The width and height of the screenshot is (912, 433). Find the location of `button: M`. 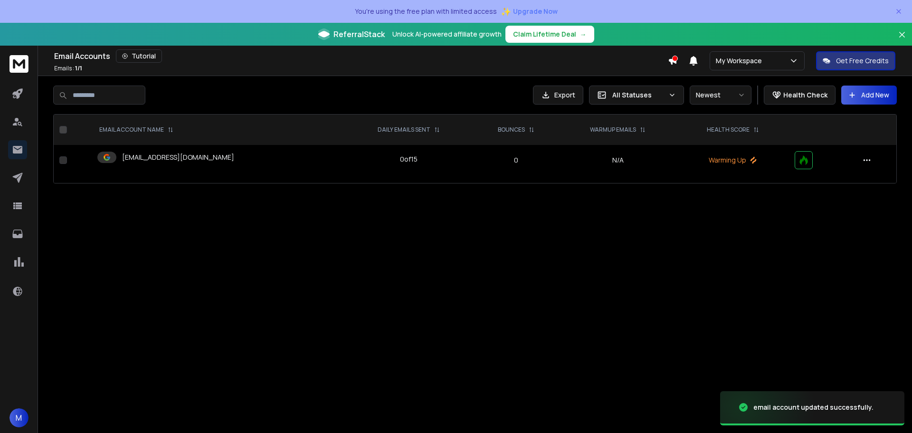

button: M is located at coordinates (19, 418).